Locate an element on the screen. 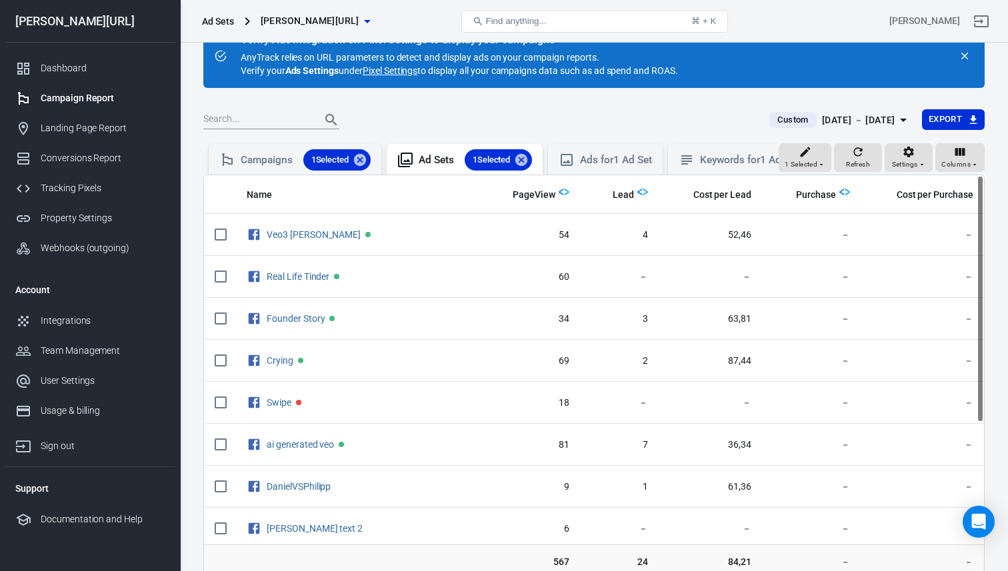 The image size is (1008, 571). span: 34 is located at coordinates (529, 319).